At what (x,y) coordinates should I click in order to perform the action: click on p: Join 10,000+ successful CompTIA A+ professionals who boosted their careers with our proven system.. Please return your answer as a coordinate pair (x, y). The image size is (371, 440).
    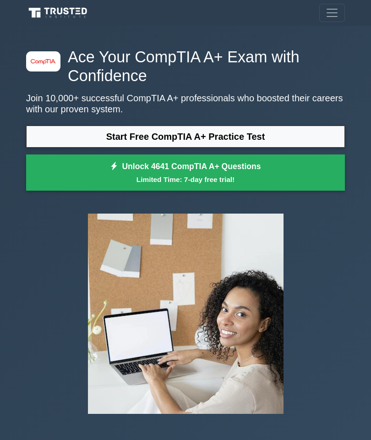
    Looking at the image, I should click on (185, 104).